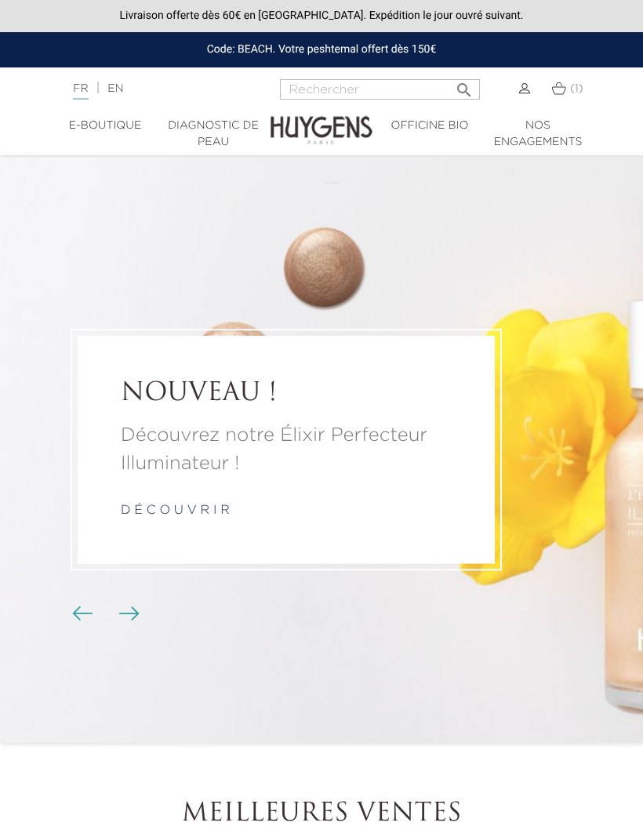 The image size is (643, 837). I want to click on a: d é c o u v r i r, so click(175, 511).